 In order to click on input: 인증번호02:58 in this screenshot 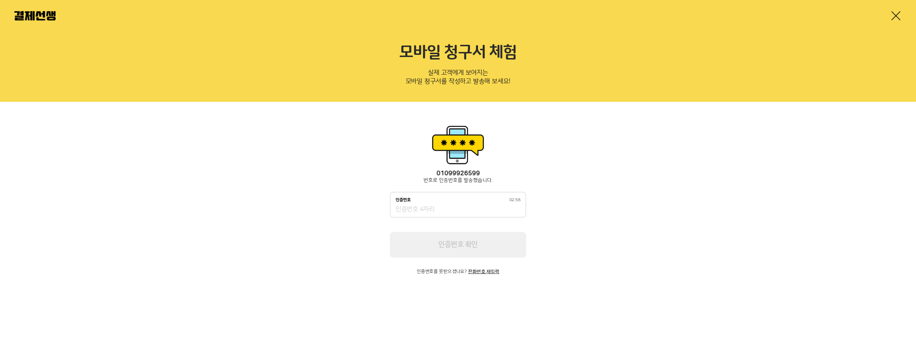, I will do `click(458, 210)`.